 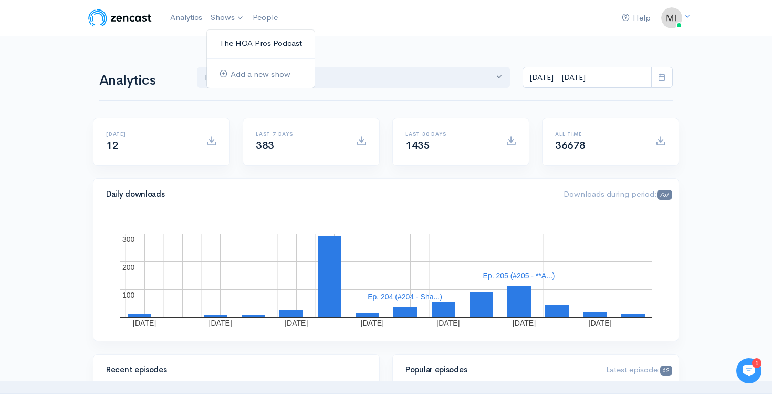 What do you see at coordinates (665, 194) in the screenshot?
I see `span: 757` at bounding box center [665, 194].